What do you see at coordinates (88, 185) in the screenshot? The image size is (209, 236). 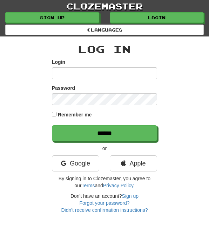 I see `a: Terms` at bounding box center [88, 185].